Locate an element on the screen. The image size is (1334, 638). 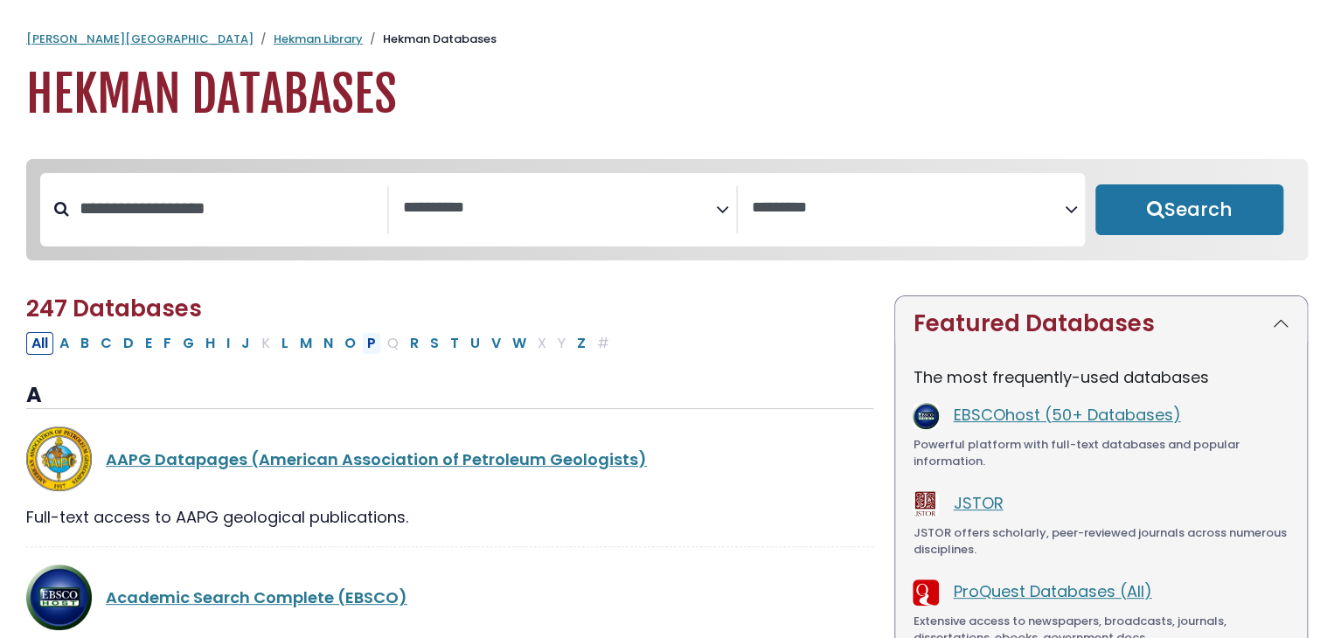
button: Filter Results H is located at coordinates (210, 344).